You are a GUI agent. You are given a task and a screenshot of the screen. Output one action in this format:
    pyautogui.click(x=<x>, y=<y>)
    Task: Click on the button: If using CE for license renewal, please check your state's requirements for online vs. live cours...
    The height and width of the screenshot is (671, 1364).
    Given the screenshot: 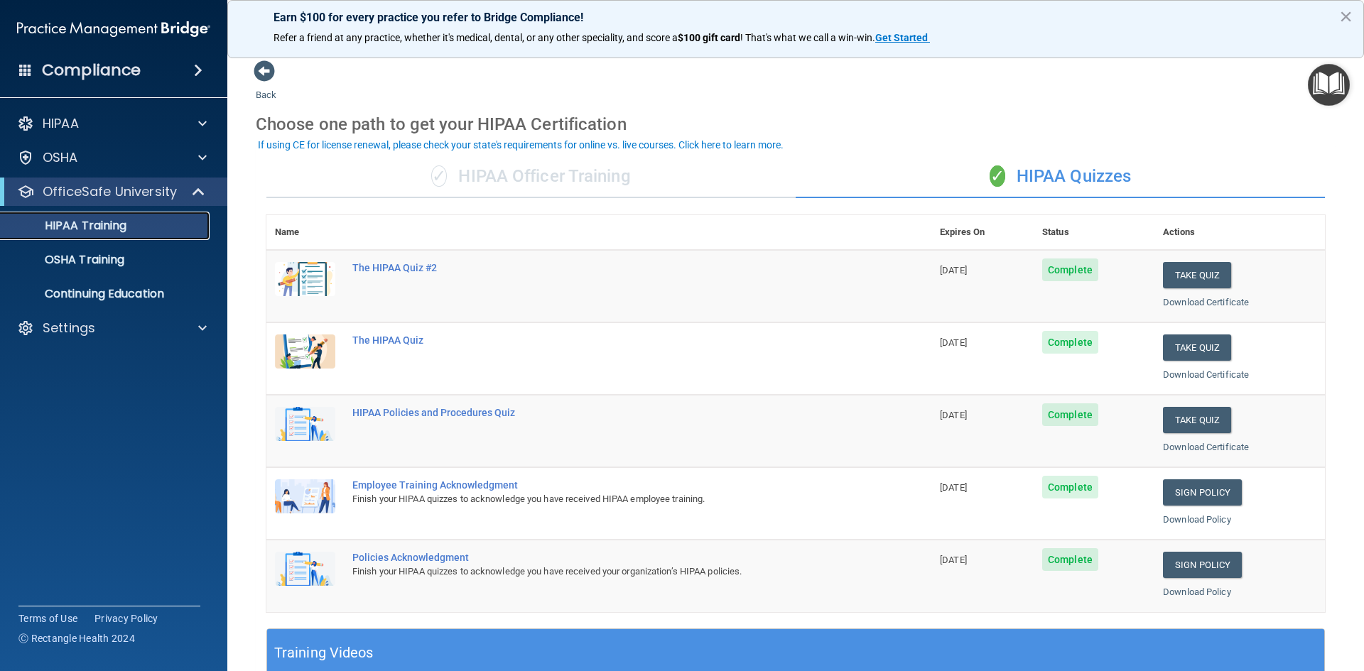 What is the action you would take?
    pyautogui.click(x=521, y=145)
    